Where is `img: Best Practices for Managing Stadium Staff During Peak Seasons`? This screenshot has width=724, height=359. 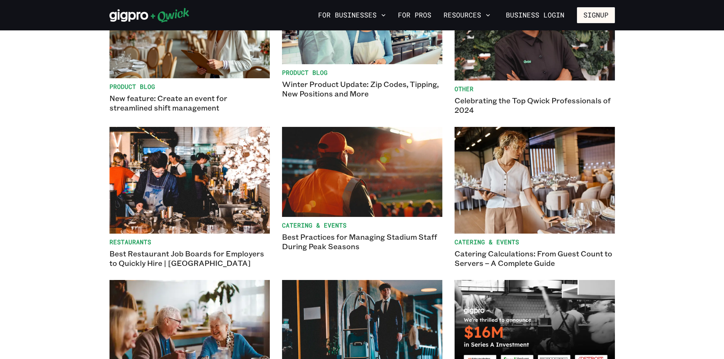
img: Best Practices for Managing Stadium Staff During Peak Seasons is located at coordinates (362, 172).